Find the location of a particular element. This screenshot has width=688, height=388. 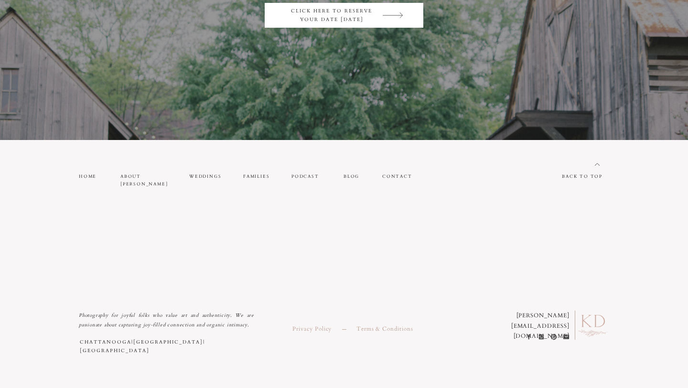

div: back to top is located at coordinates (574, 176).